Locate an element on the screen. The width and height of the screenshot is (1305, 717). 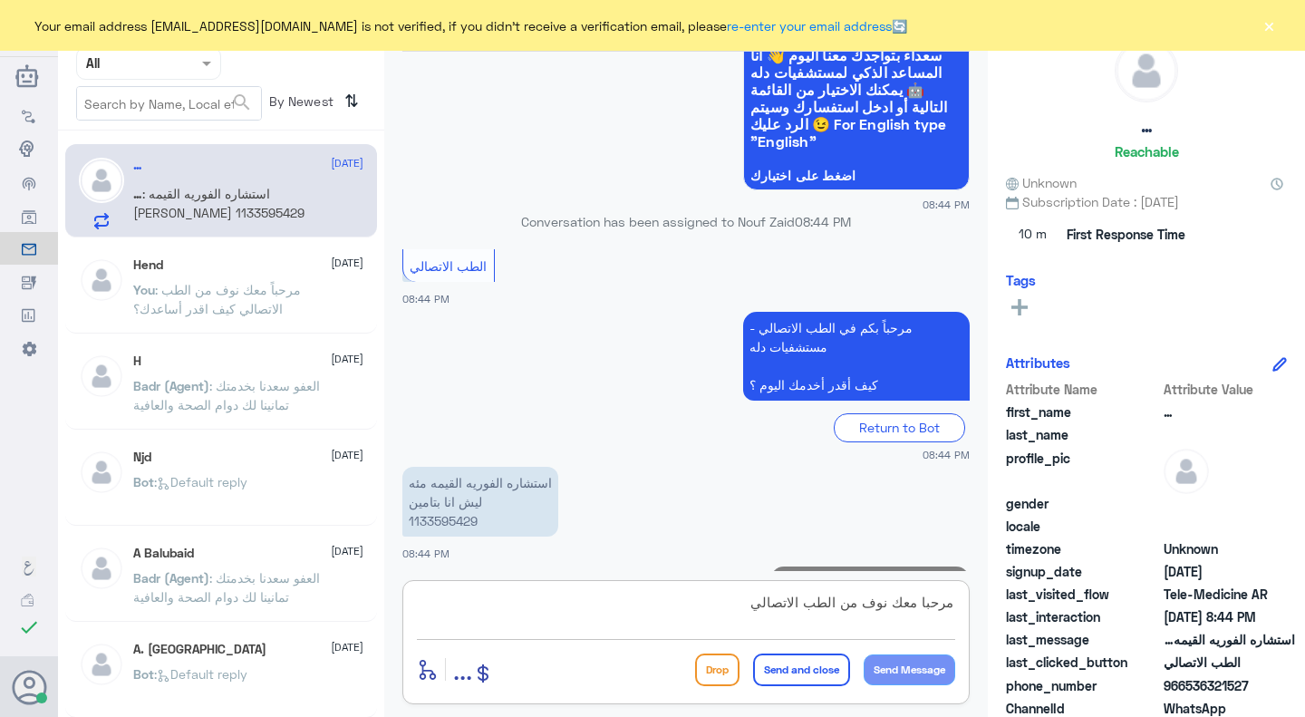
span: profile_pic is located at coordinates (1083, 469).